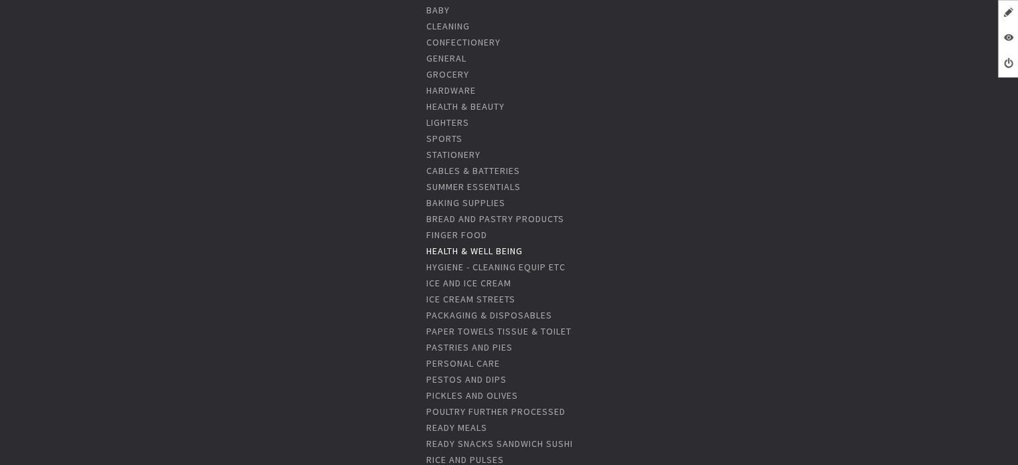 Image resolution: width=1018 pixels, height=465 pixels. What do you see at coordinates (473, 171) in the screenshot?
I see `a: Cables & Batteries` at bounding box center [473, 171].